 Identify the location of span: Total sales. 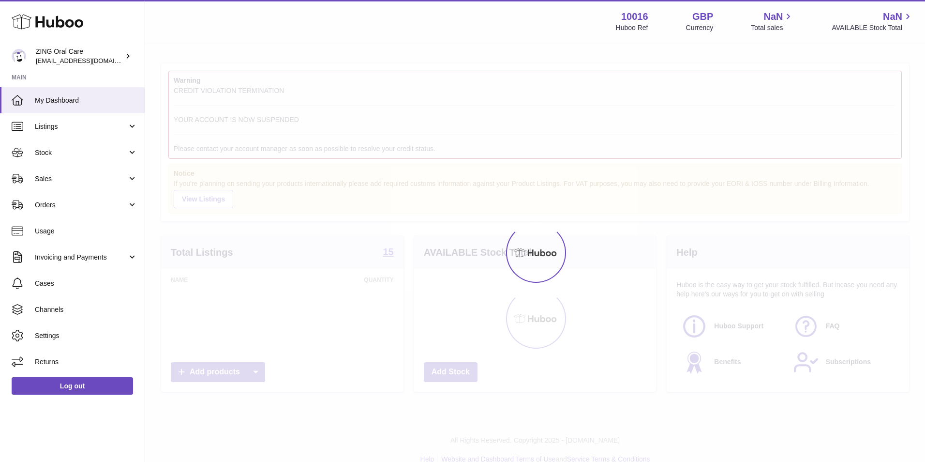
(772, 28).